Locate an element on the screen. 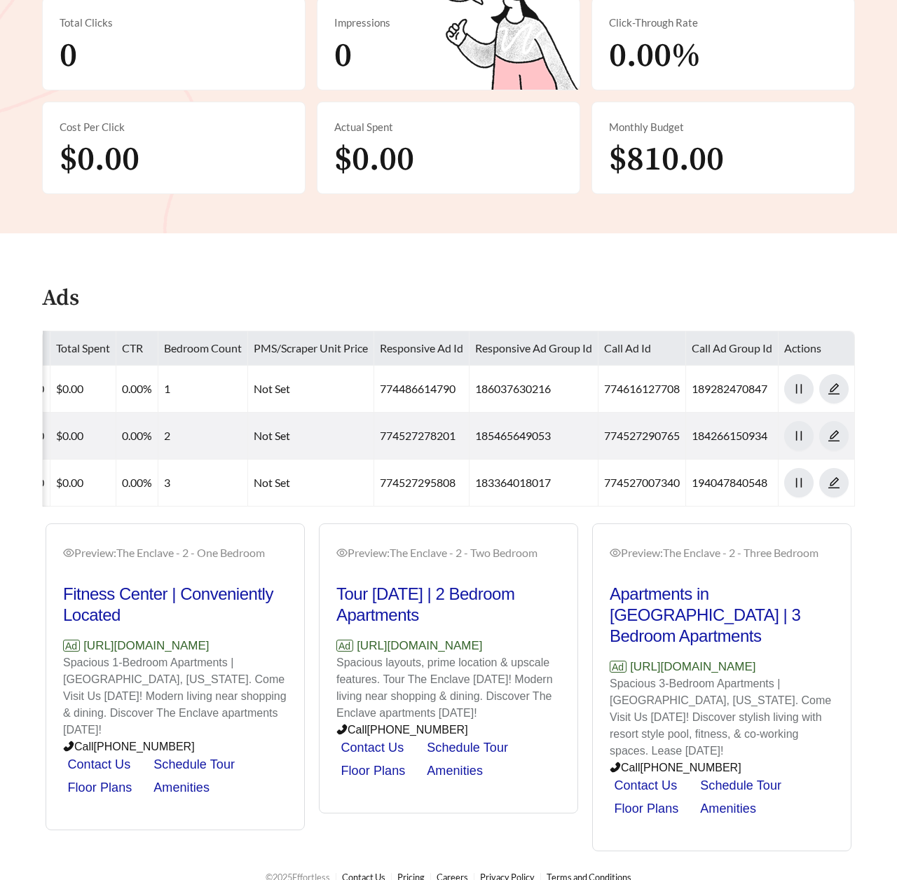  th: Actions is located at coordinates (816, 348).